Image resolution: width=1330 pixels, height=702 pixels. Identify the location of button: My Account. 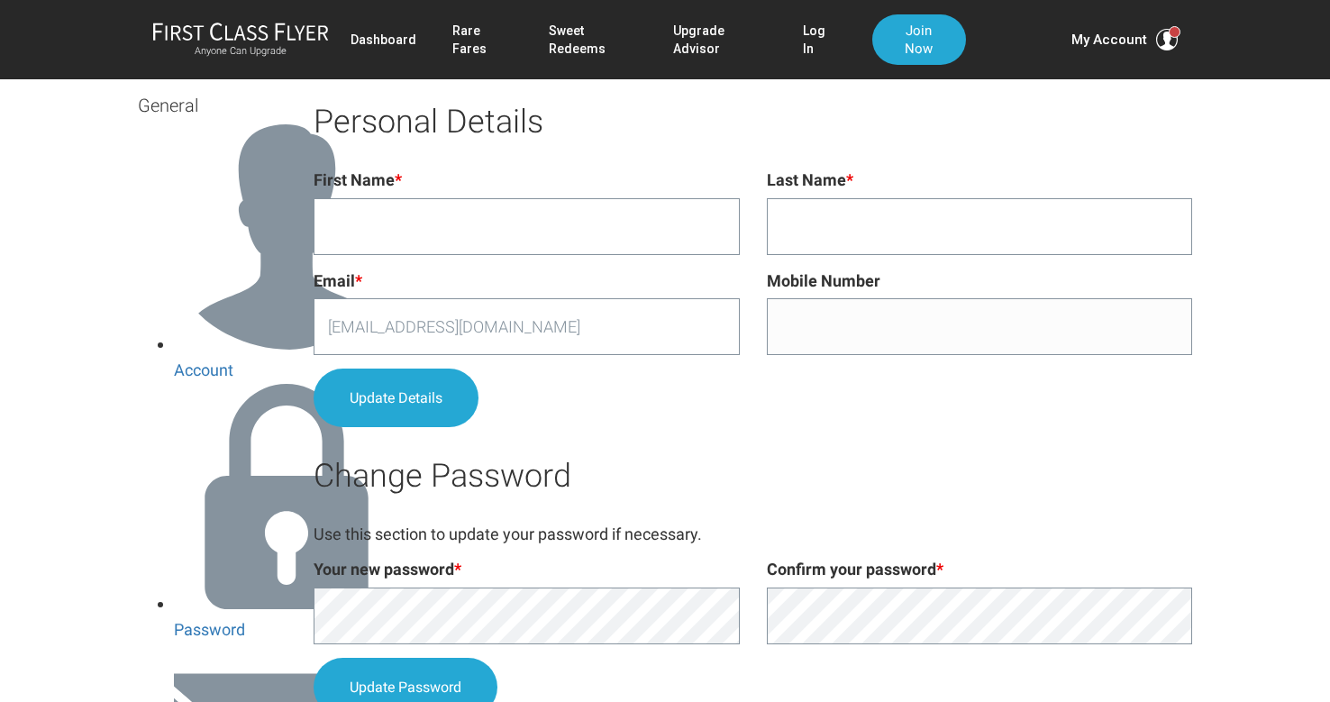
(1125, 40).